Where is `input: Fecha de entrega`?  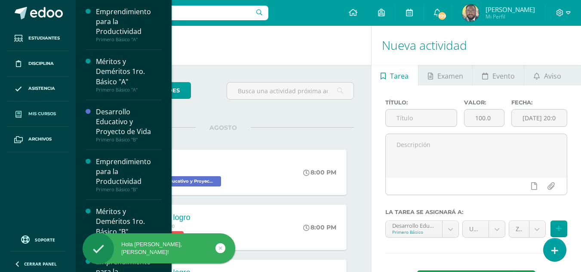
input: Fecha de entrega is located at coordinates (539, 118).